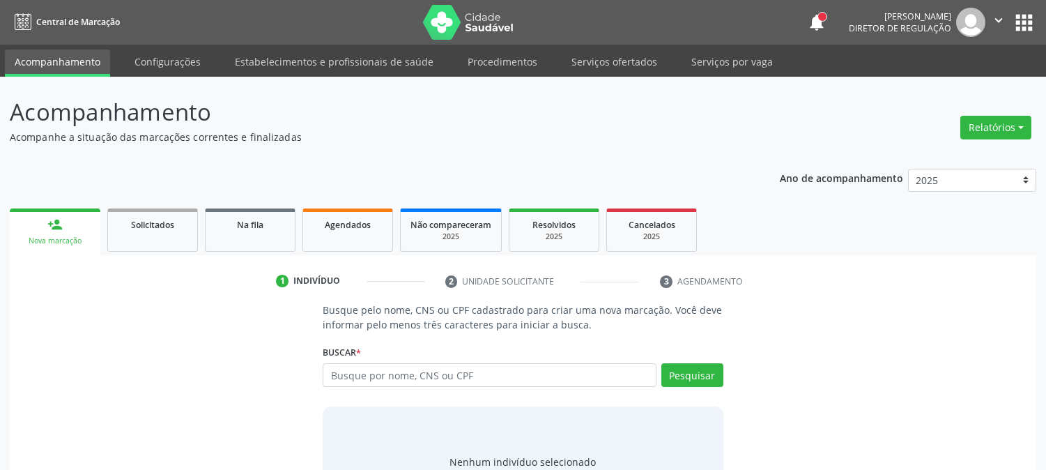  I want to click on div: 1, so click(282, 281).